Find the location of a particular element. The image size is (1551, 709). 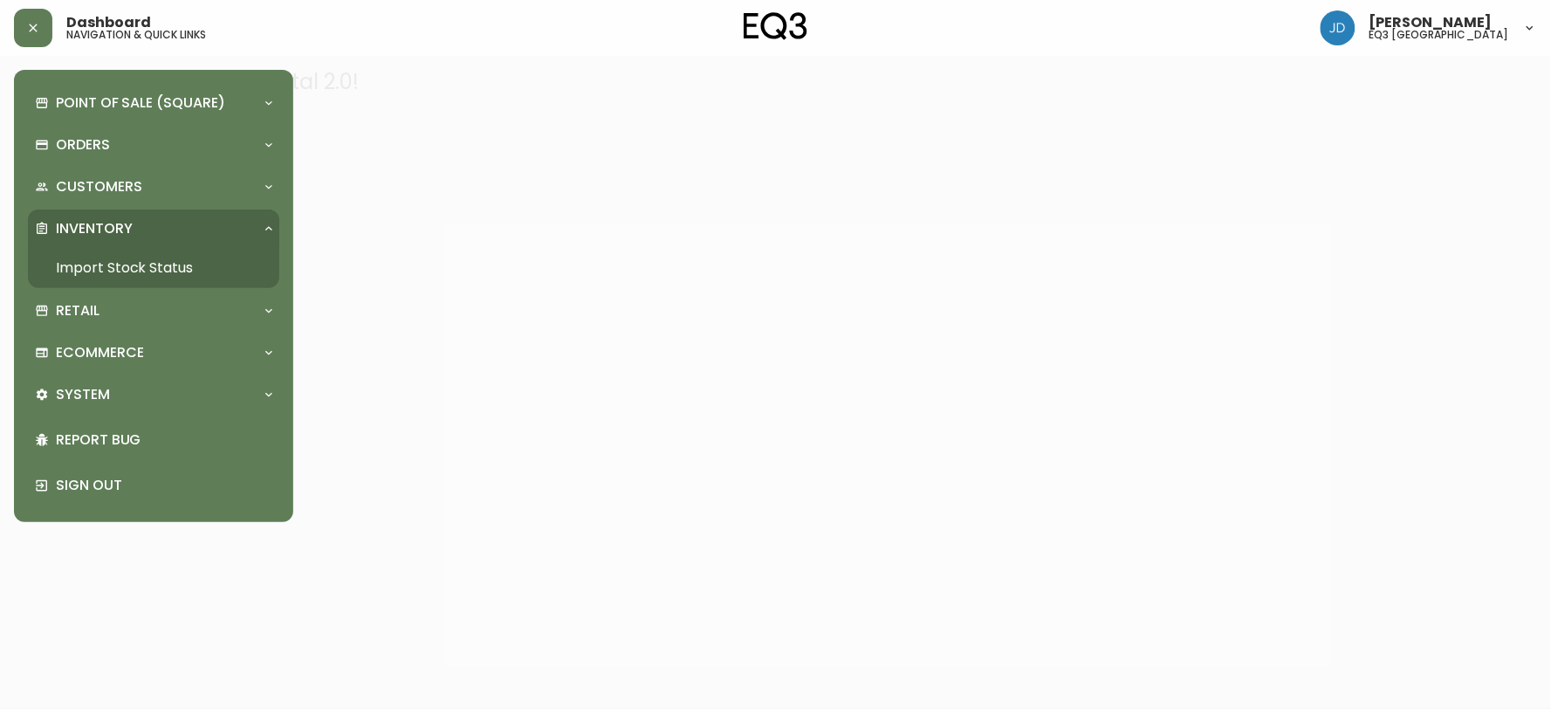

p: Retail is located at coordinates (78, 311).